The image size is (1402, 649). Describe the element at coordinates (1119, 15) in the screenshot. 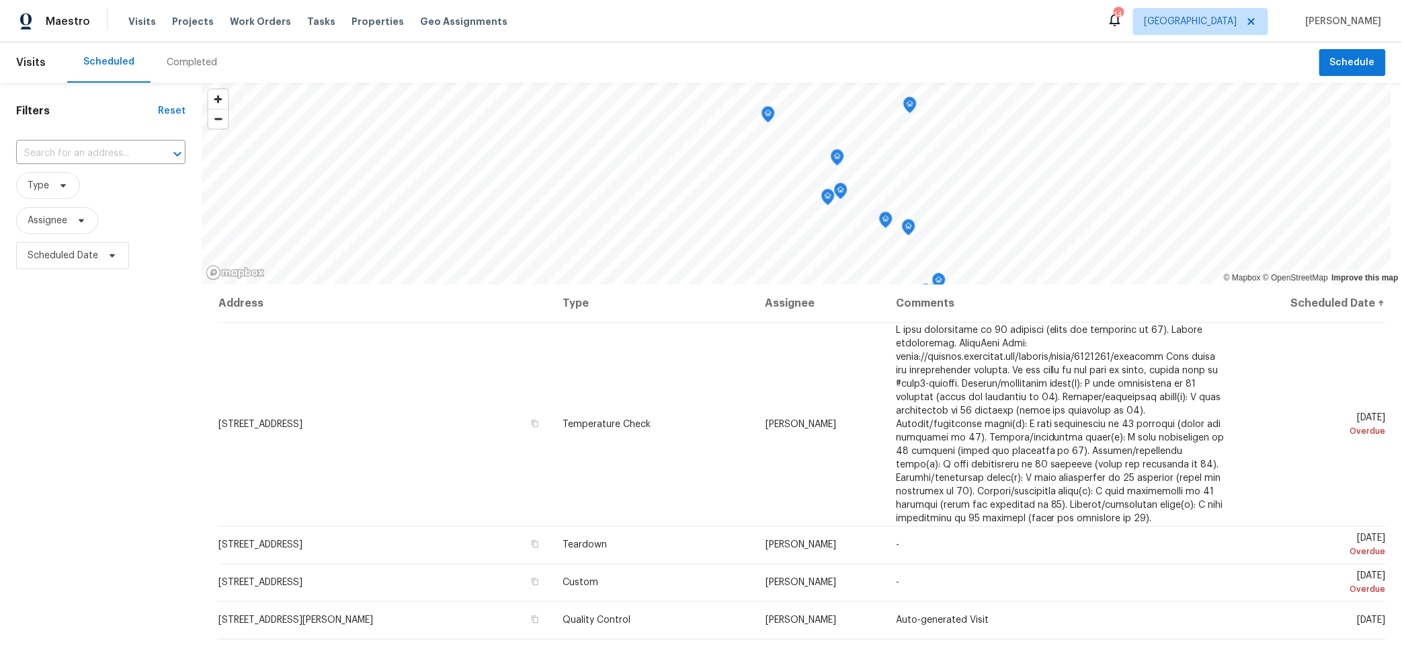

I see `div: 14` at that location.